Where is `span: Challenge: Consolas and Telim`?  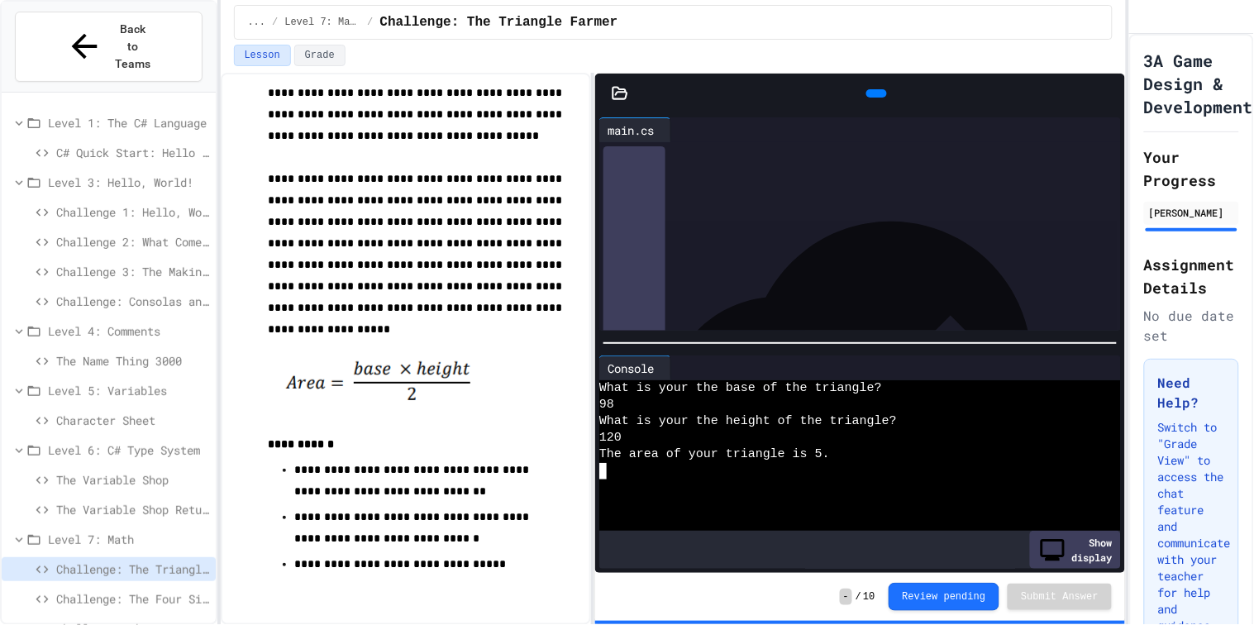 span: Challenge: Consolas and Telim is located at coordinates (132, 301).